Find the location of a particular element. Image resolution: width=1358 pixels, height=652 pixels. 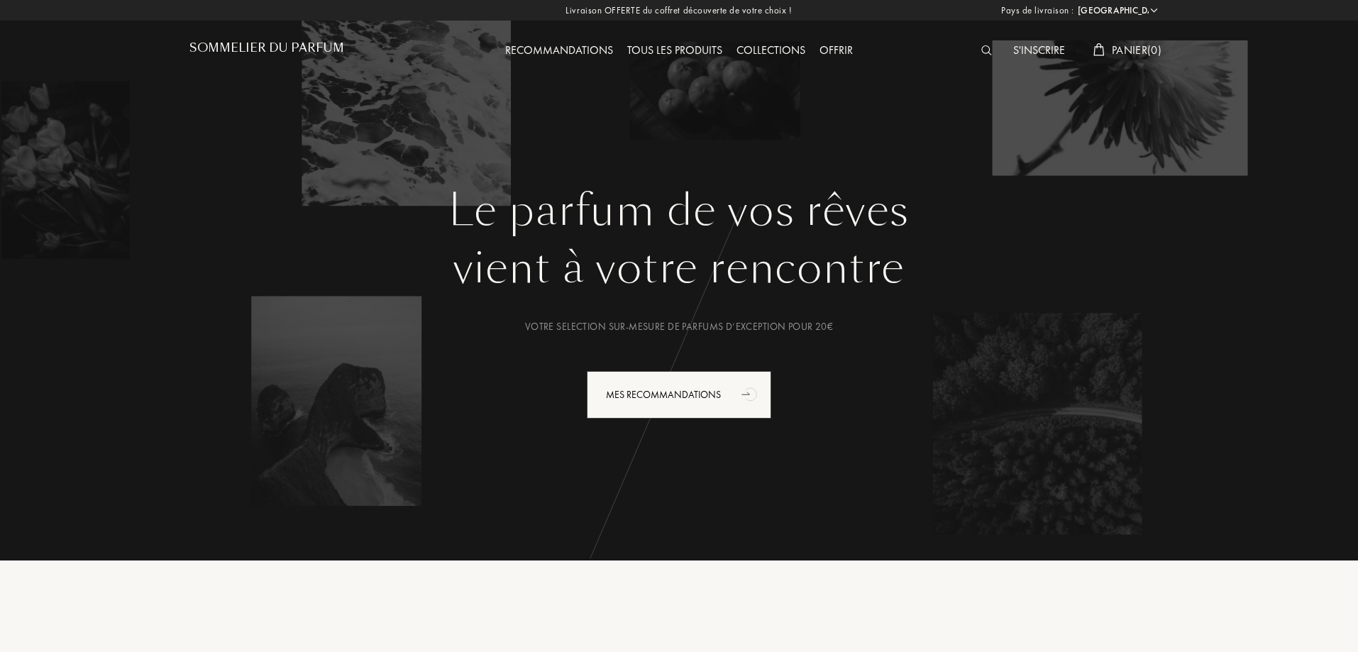

div: vient à votre rencontre is located at coordinates (679, 268).